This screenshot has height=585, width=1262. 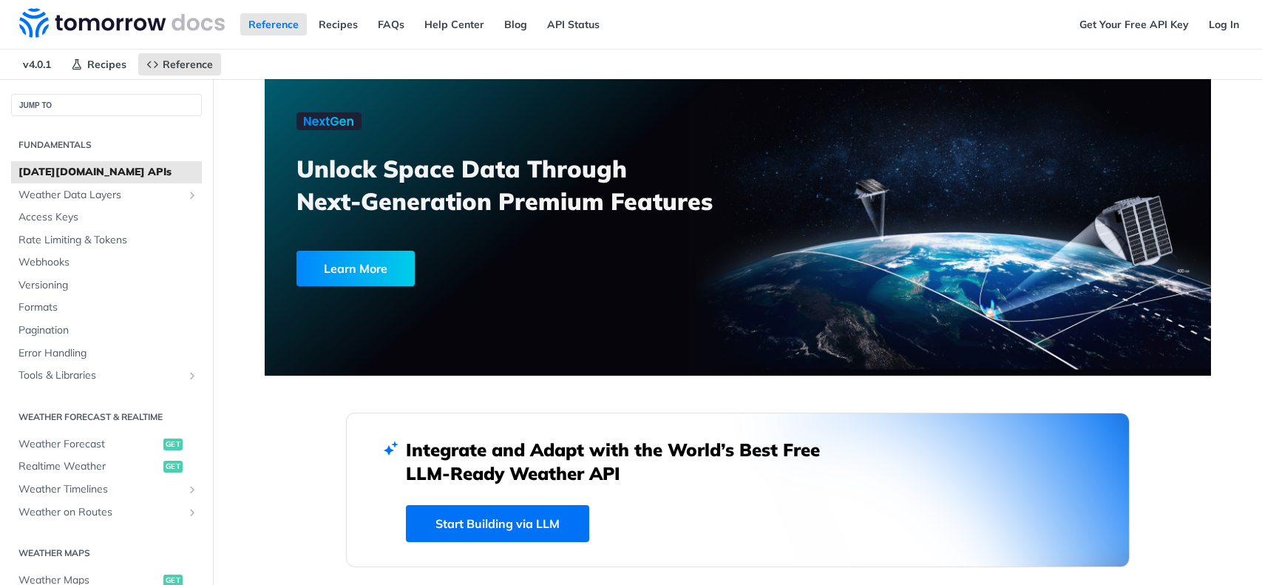 What do you see at coordinates (192, 512) in the screenshot?
I see `button: Show subpages for Weather on Routes` at bounding box center [192, 512].